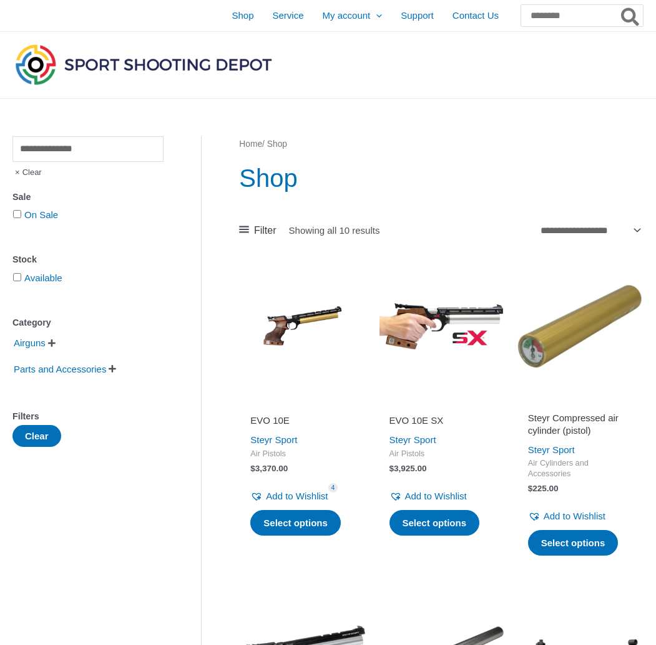  I want to click on div: Filters, so click(88, 416).